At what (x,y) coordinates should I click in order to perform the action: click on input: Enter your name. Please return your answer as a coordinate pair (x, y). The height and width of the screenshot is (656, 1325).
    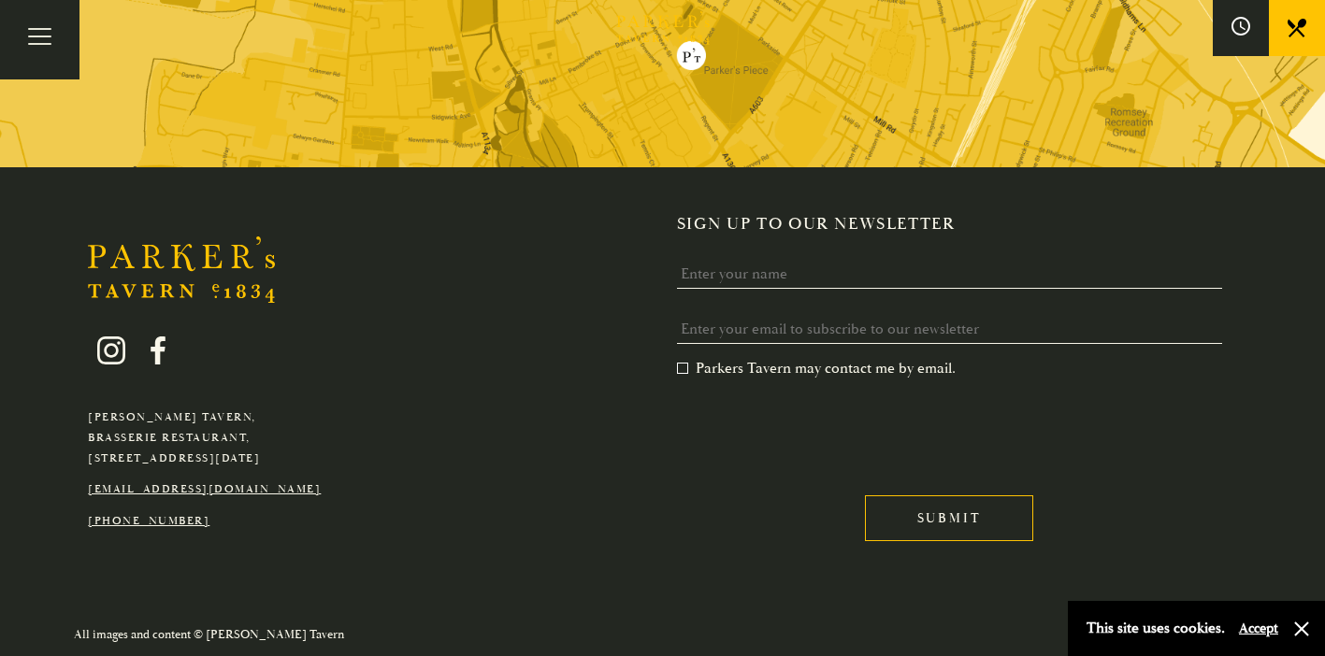
    Looking at the image, I should click on (949, 274).